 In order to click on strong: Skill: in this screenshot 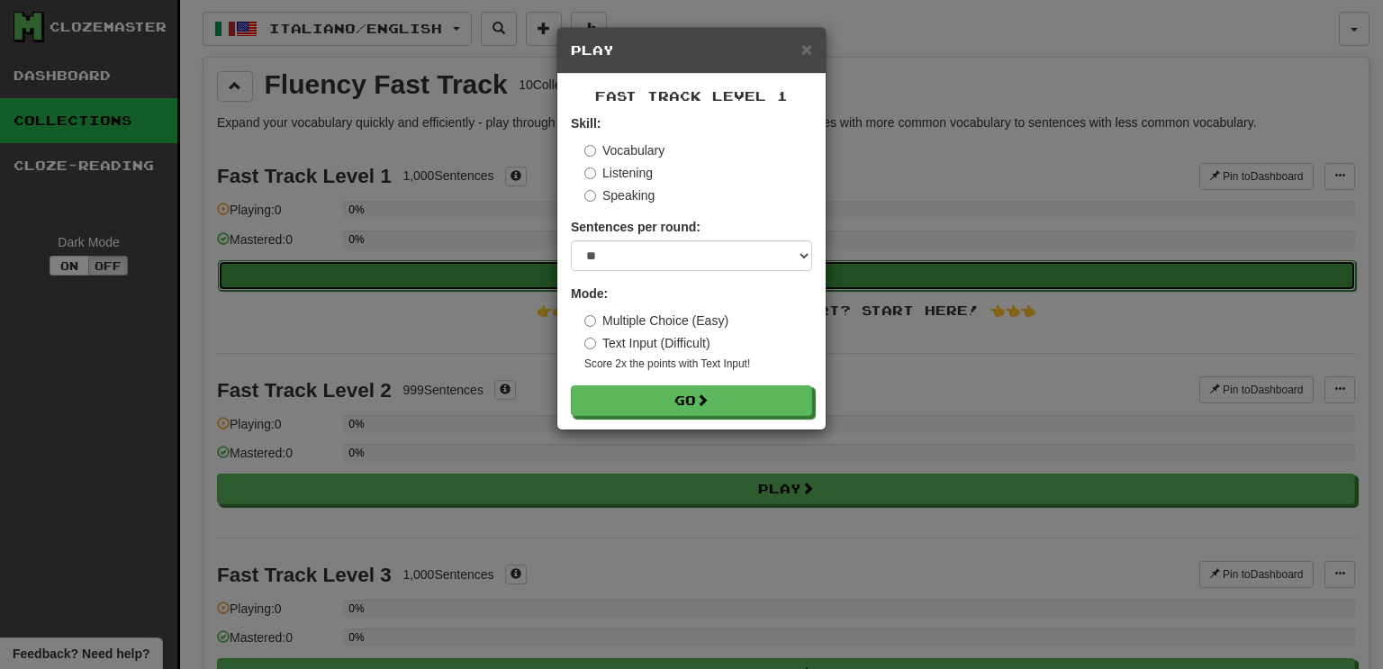, I will do `click(585, 123)`.